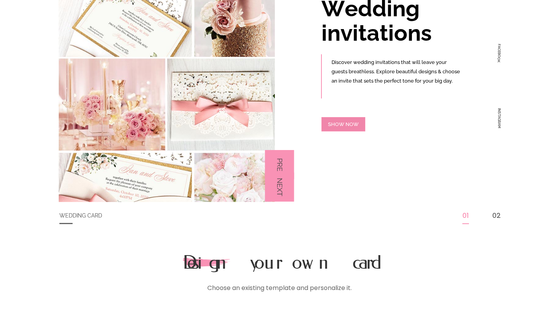 This screenshot has height=309, width=559. What do you see at coordinates (66, 218) in the screenshot?
I see `rs-layer: WEDDING CARD` at bounding box center [66, 218].